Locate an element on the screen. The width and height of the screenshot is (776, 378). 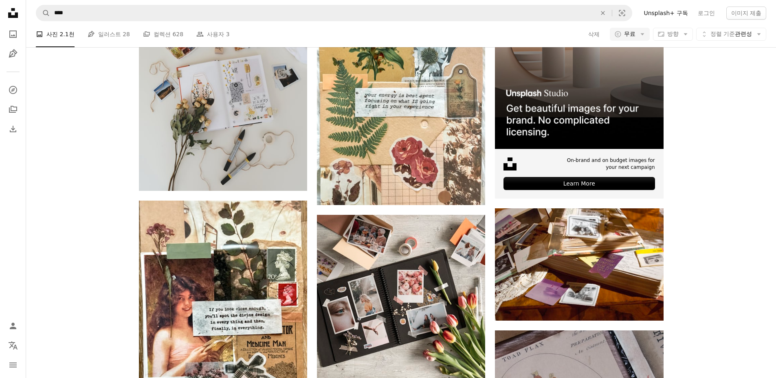
a: 사진 is located at coordinates (13, 34).